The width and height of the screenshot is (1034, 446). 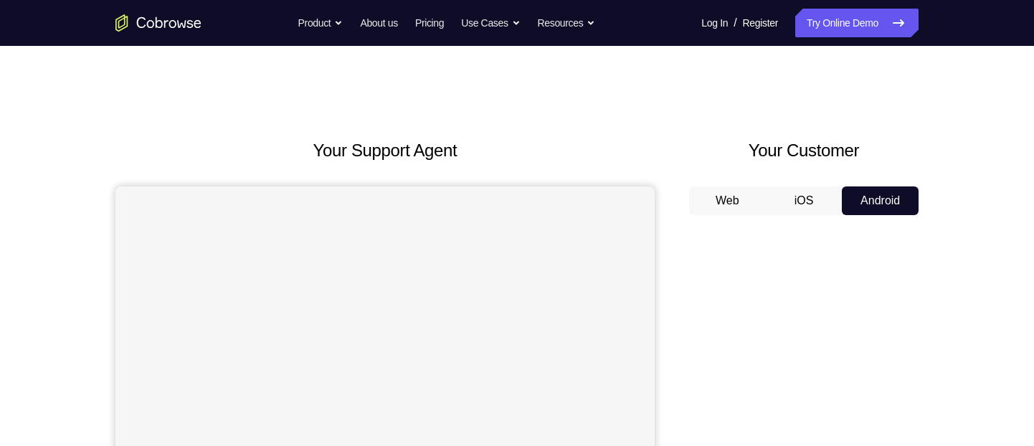 I want to click on a: About us, so click(x=379, y=23).